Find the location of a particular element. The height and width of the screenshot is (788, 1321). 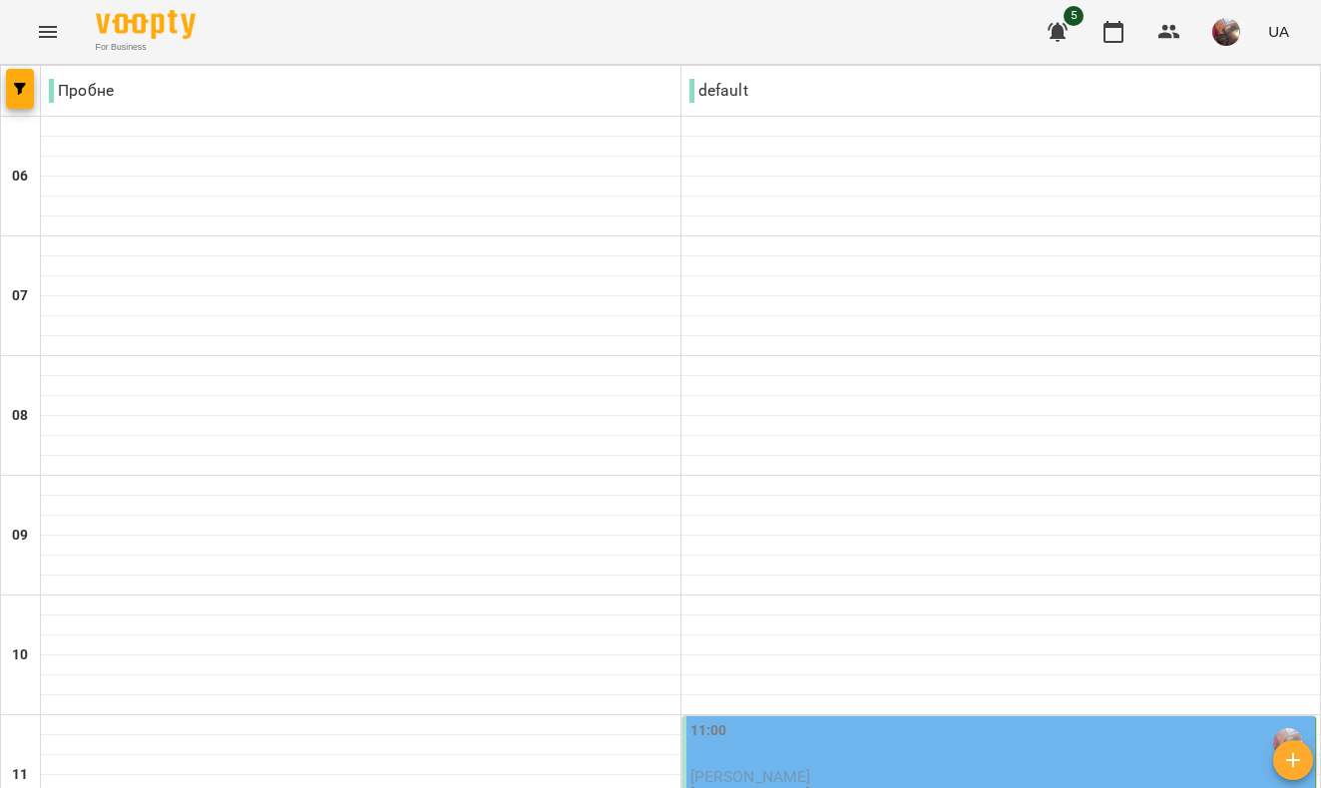

h6: 11 is located at coordinates (20, 775).